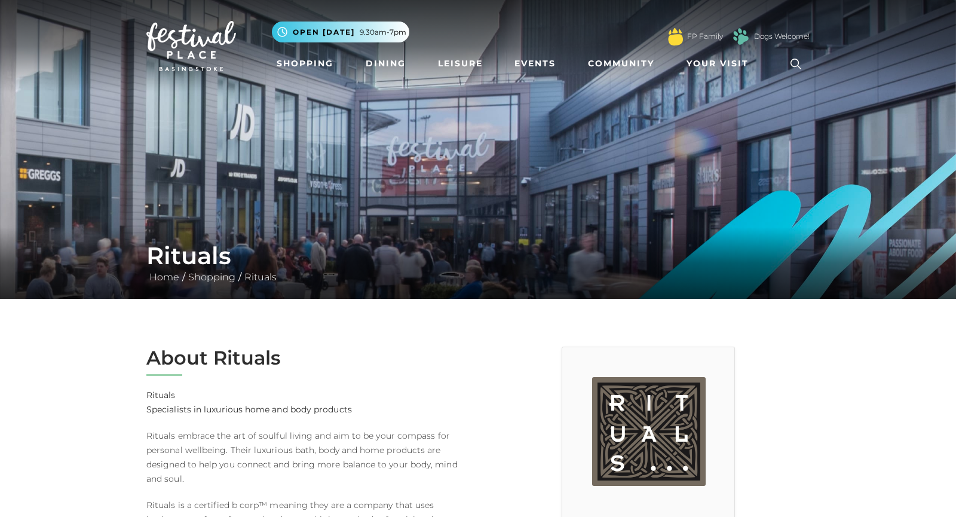  Describe the element at coordinates (535, 63) in the screenshot. I see `a: Events` at that location.